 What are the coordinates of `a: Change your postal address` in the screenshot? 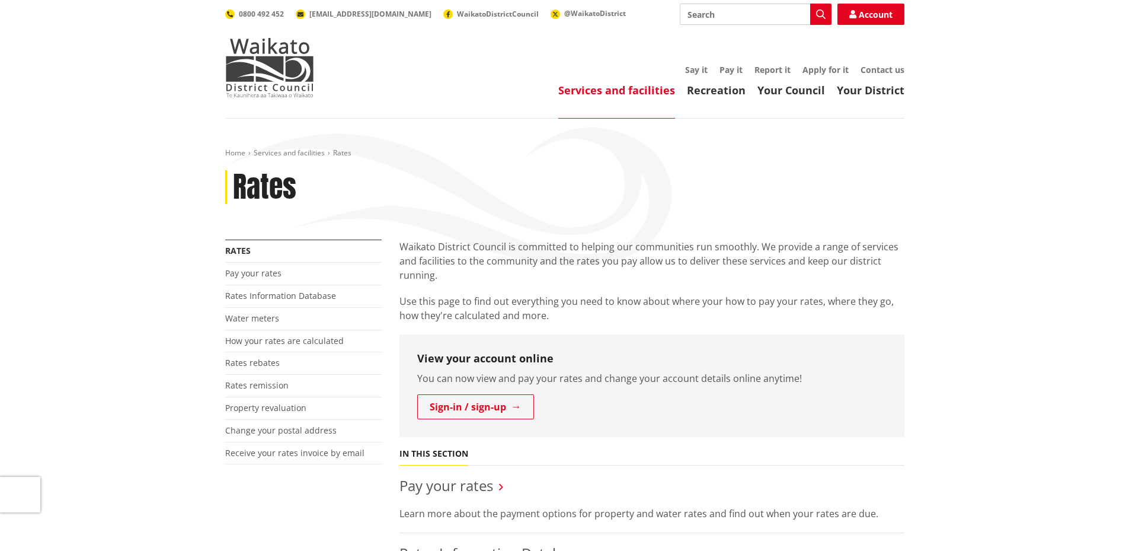 It's located at (281, 430).